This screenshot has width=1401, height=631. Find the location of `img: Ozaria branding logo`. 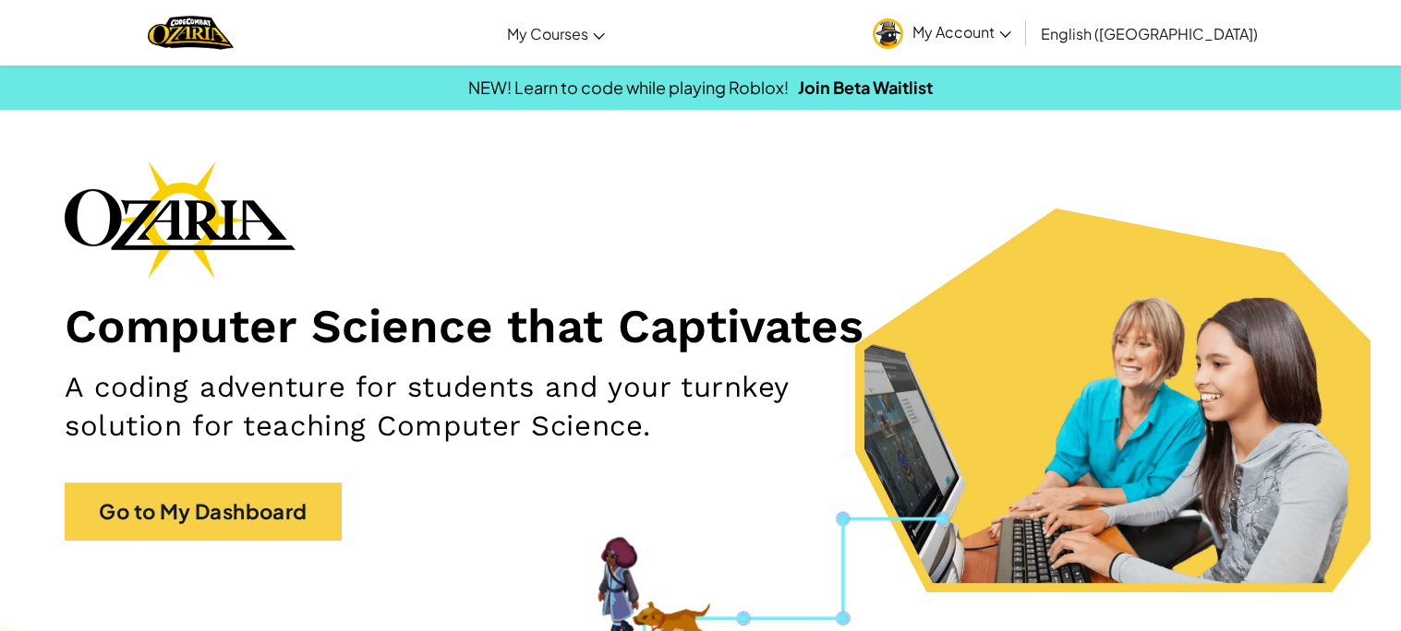

img: Ozaria branding logo is located at coordinates (180, 220).